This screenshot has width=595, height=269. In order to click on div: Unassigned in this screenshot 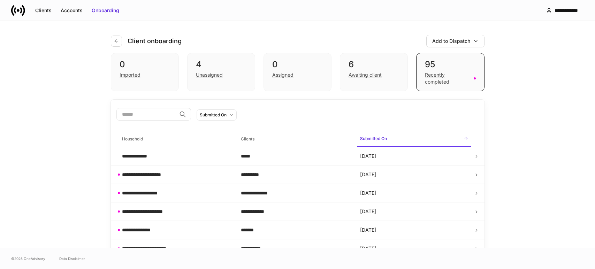, I will do `click(209, 75)`.